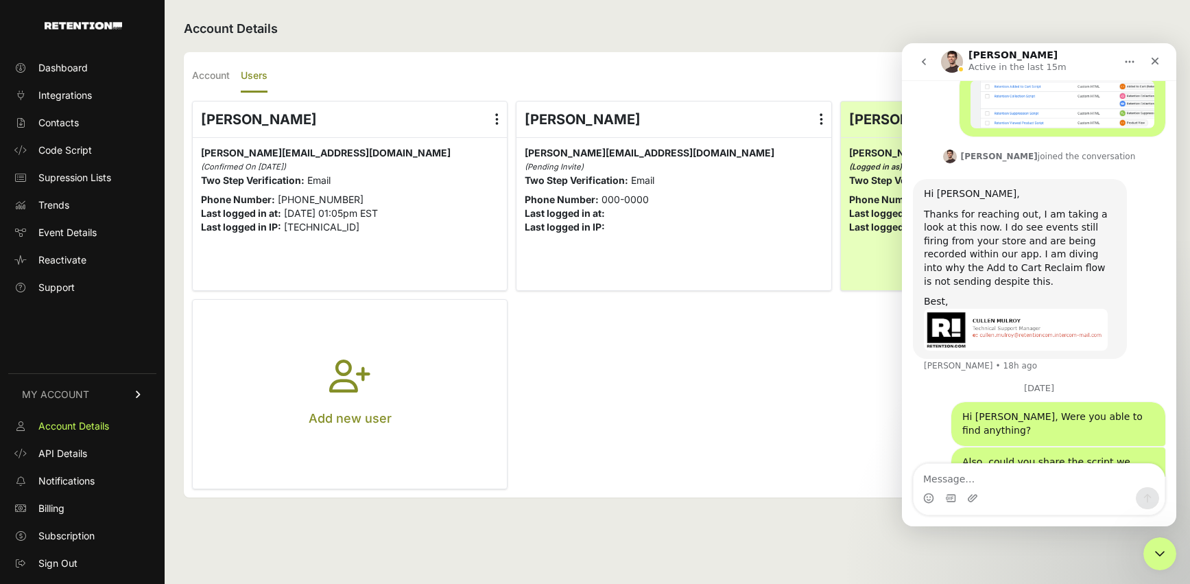 The width and height of the screenshot is (1190, 584). Describe the element at coordinates (22, 19) in the screenshot. I see `button: go back` at that location.